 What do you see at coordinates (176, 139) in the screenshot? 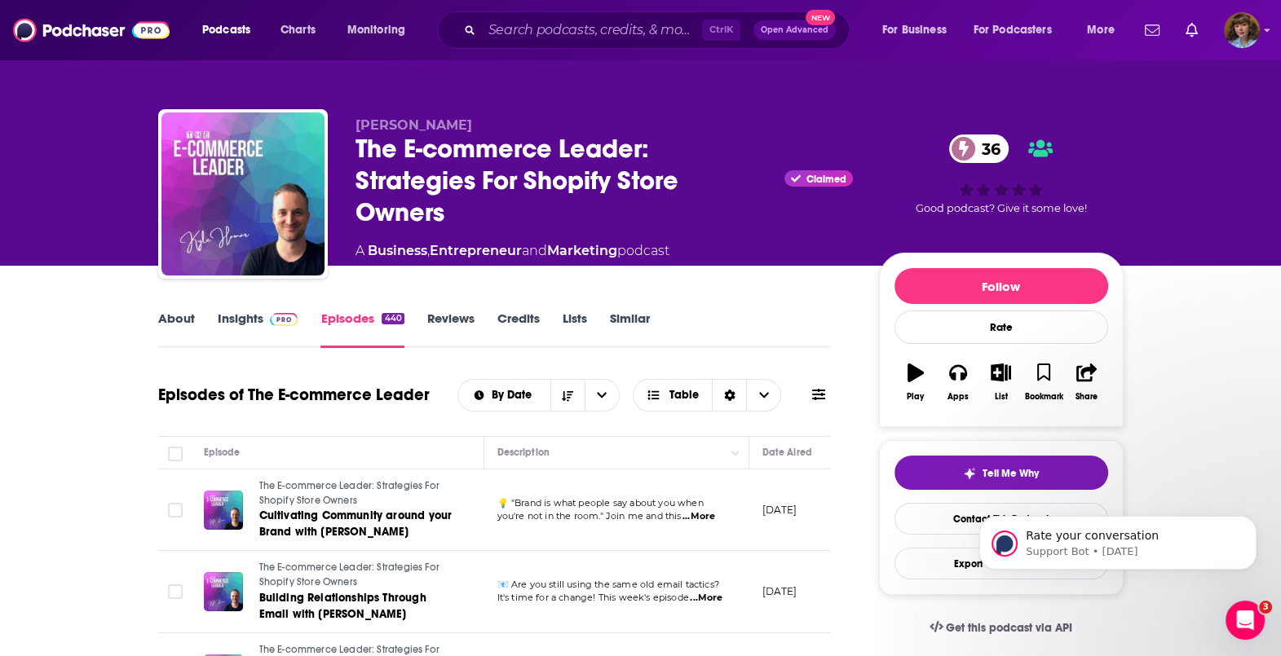
I see `p: Message from Support Bot, sent 1w ago` at bounding box center [176, 139].